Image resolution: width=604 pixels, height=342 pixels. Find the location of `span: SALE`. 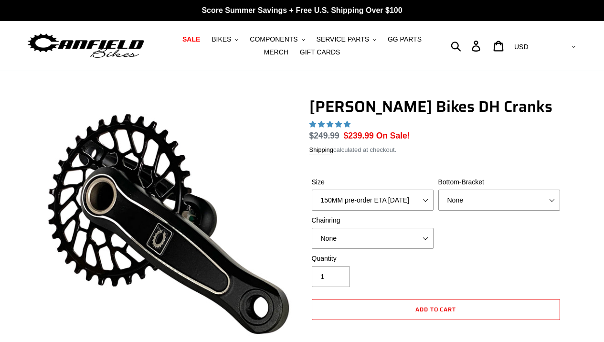

span: SALE is located at coordinates (191, 39).